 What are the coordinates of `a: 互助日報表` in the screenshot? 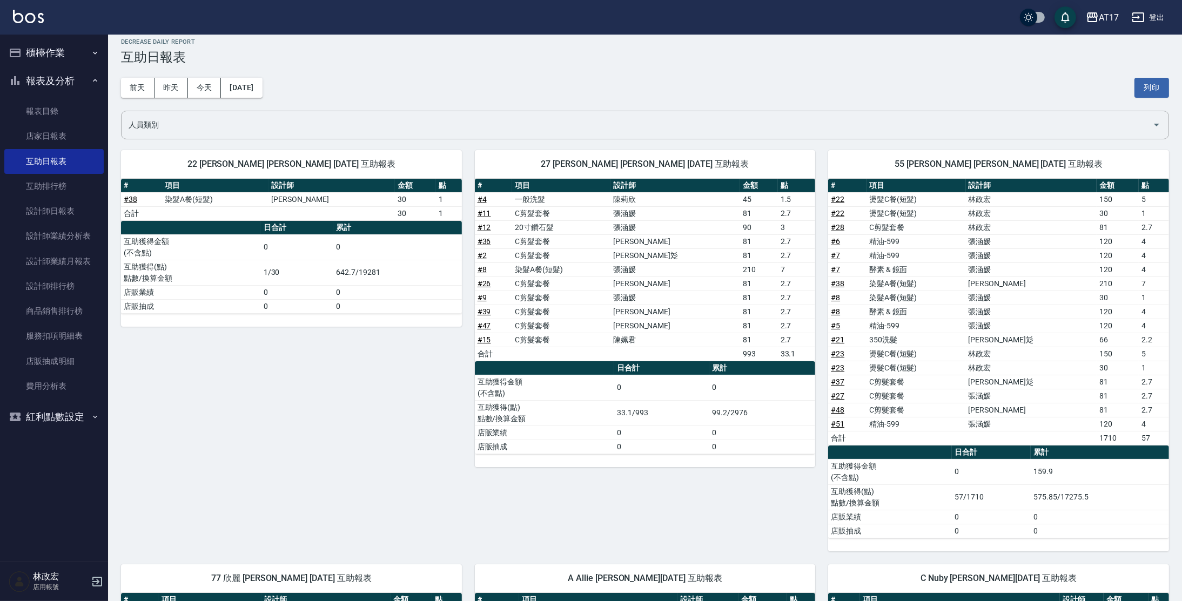 It's located at (54, 162).